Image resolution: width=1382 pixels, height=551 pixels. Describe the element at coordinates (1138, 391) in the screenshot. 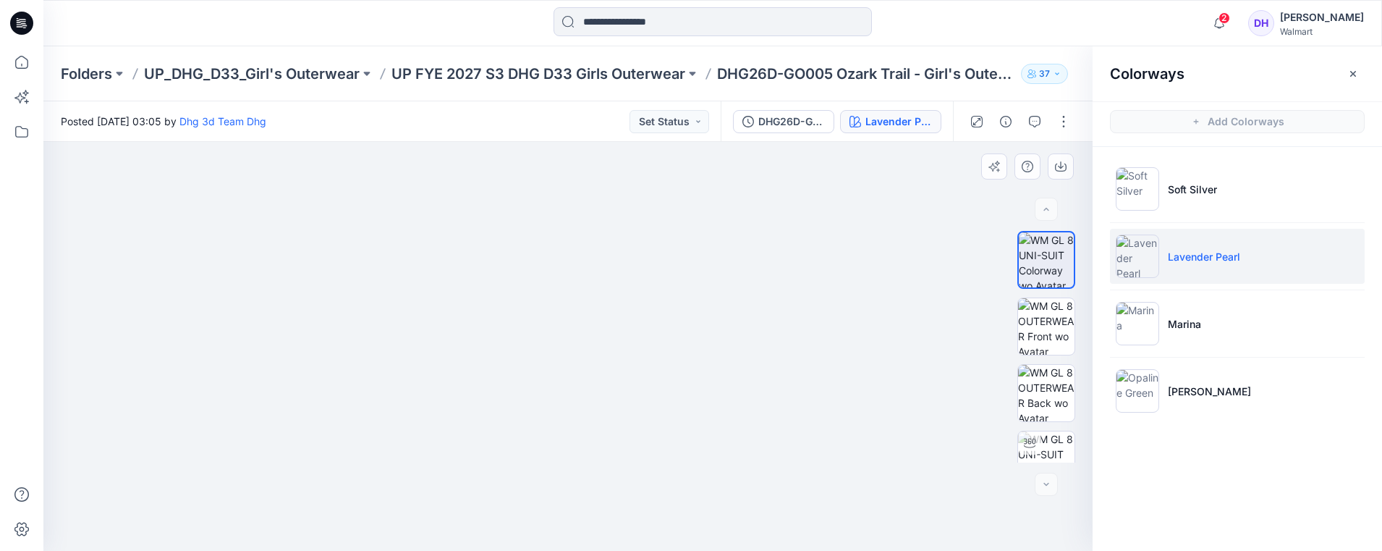

I see `img: Opaline Green` at that location.